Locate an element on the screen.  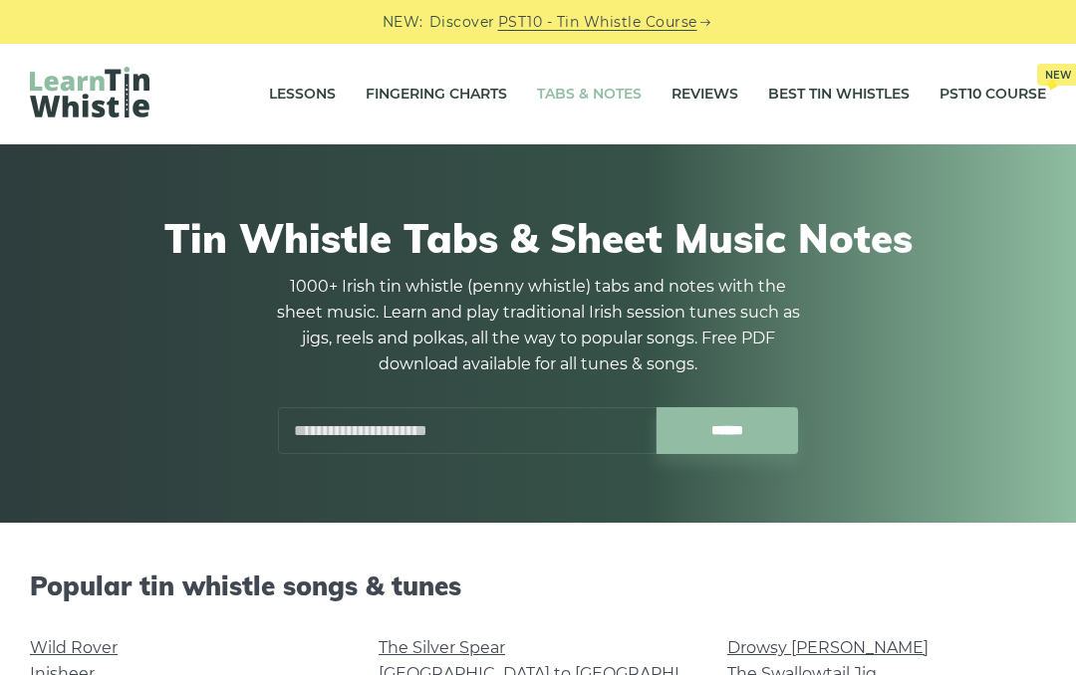
h1: Tin Whistle Tabs & Sheet Music Notes is located at coordinates (538, 238).